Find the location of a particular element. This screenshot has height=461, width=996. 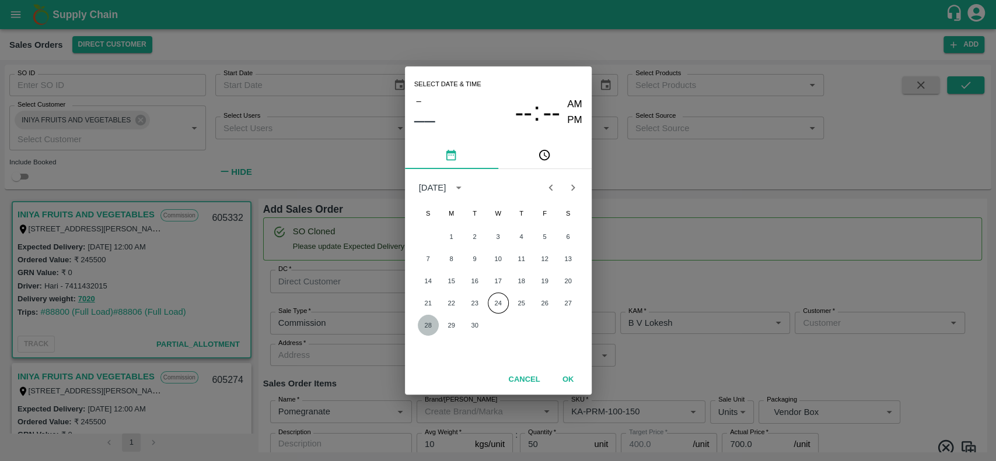

button: 1 is located at coordinates (452, 237).